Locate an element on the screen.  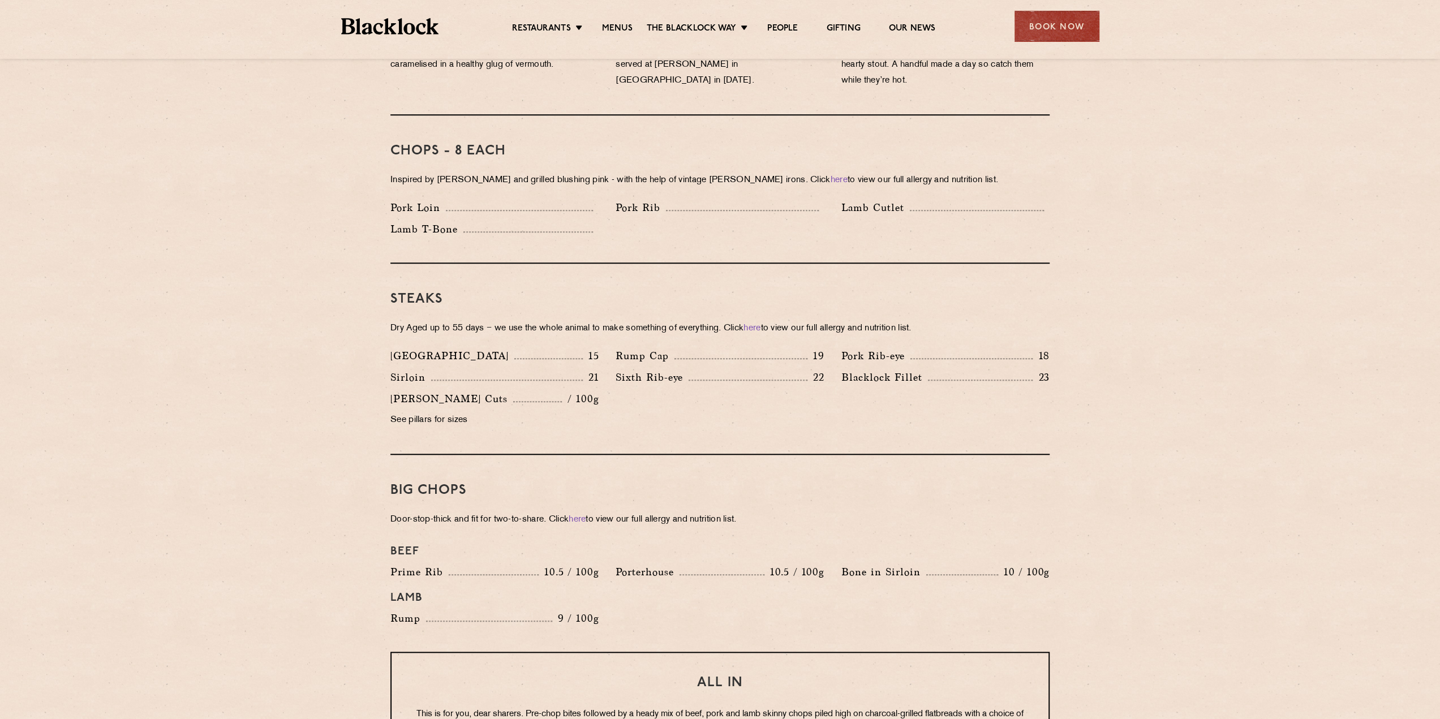
p: Bone in Sirloin is located at coordinates (884, 572).